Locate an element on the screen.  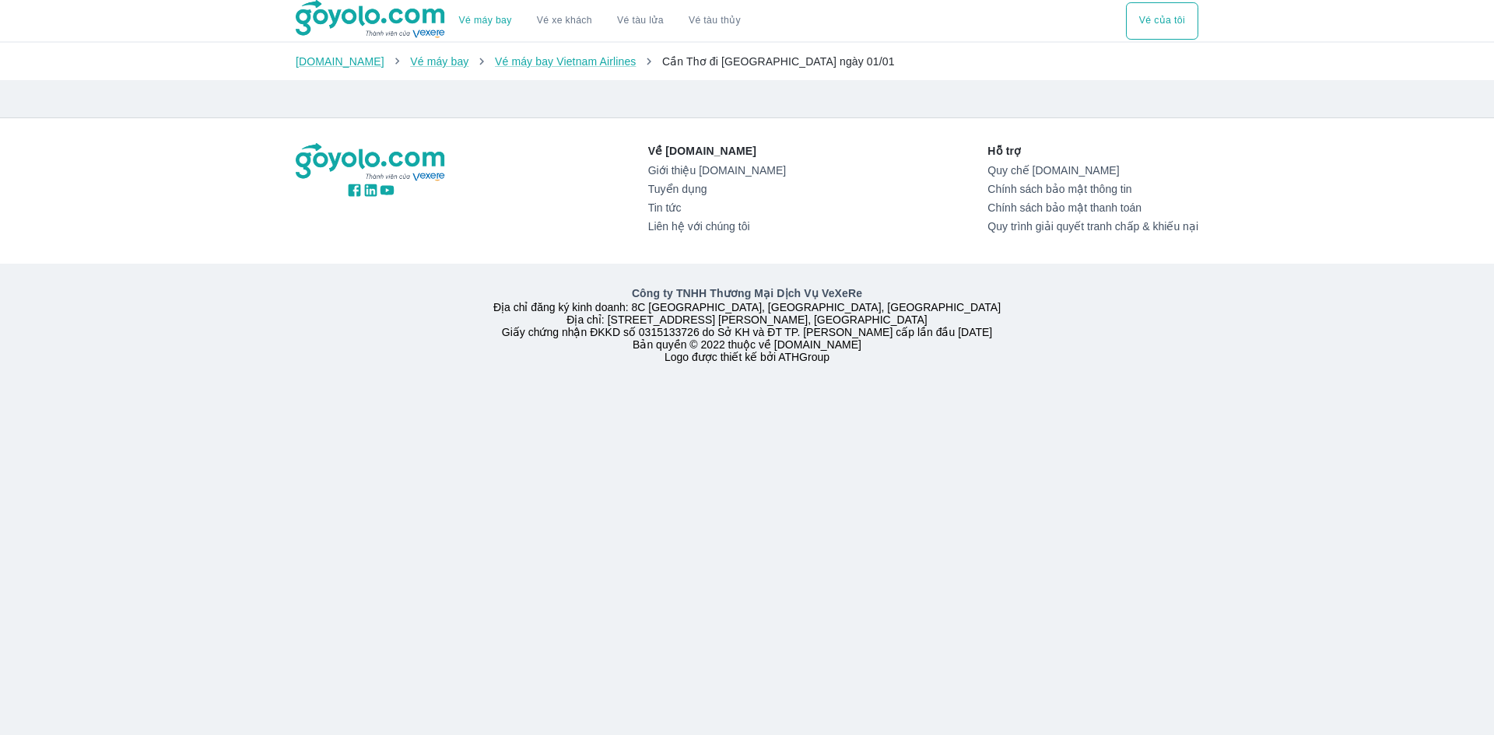
nav: breadcrumb is located at coordinates (747, 61).